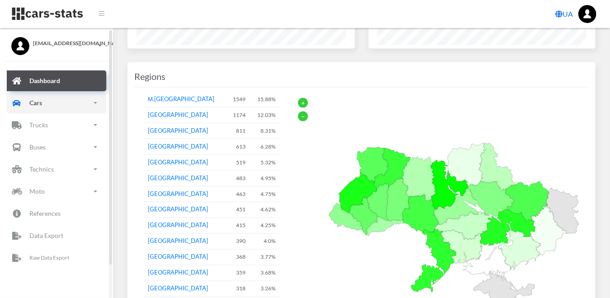 This screenshot has height=298, width=610. I want to click on td: 483, so click(238, 178).